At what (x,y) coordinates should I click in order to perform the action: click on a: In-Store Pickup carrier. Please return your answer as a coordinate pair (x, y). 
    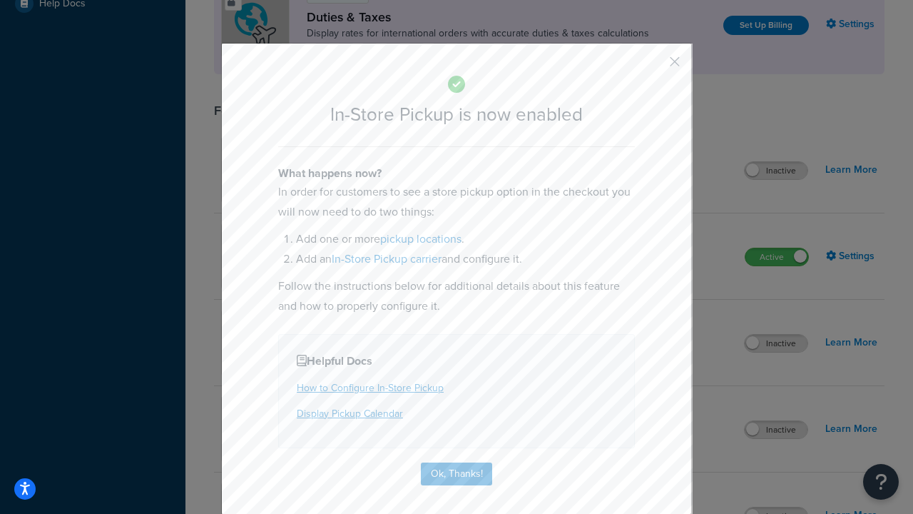
    Looking at the image, I should click on (387, 258).